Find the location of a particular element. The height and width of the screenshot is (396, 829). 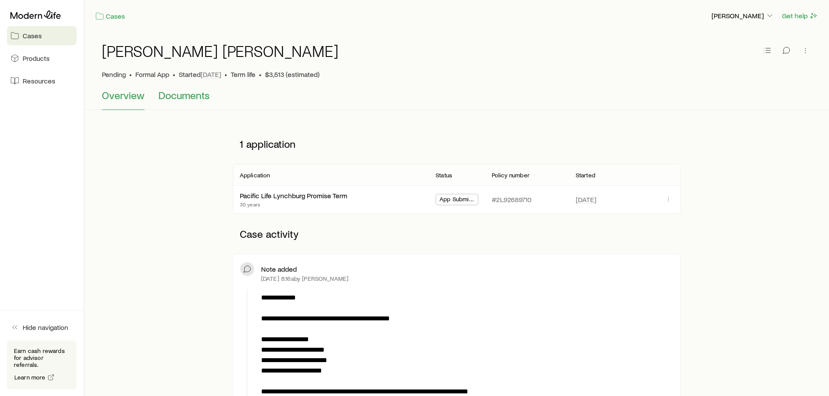

span: Documents is located at coordinates (184, 95).